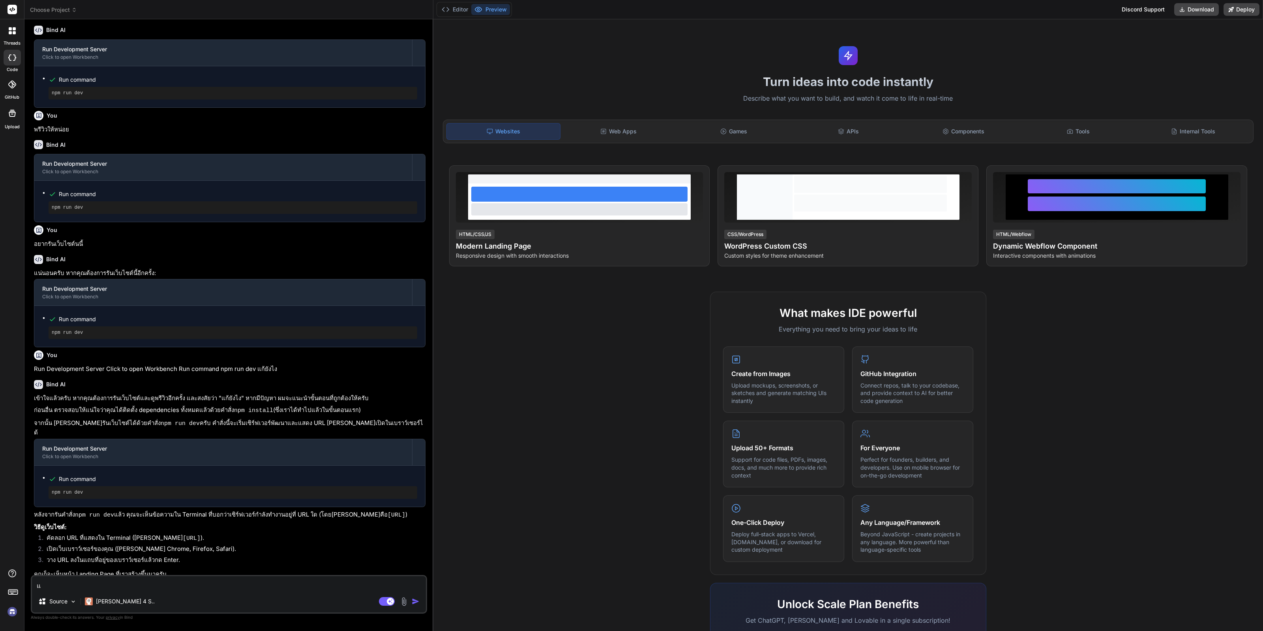  I want to click on p: Describe what you want to build, and watch it come to life in real-time, so click(848, 99).